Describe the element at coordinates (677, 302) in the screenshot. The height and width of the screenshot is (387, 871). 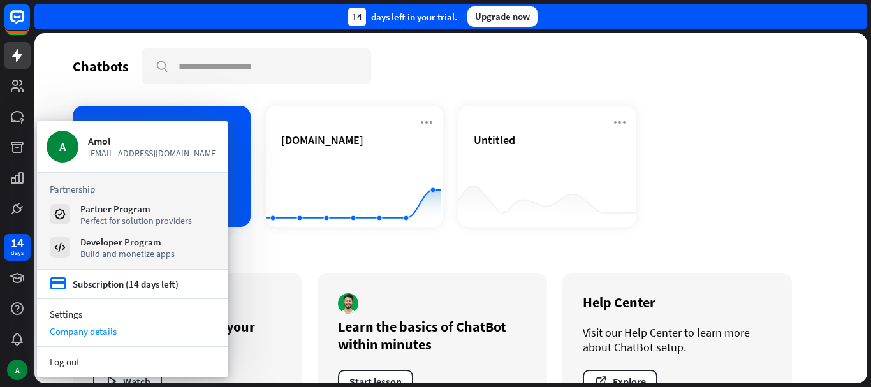
I see `div: Help Center` at that location.